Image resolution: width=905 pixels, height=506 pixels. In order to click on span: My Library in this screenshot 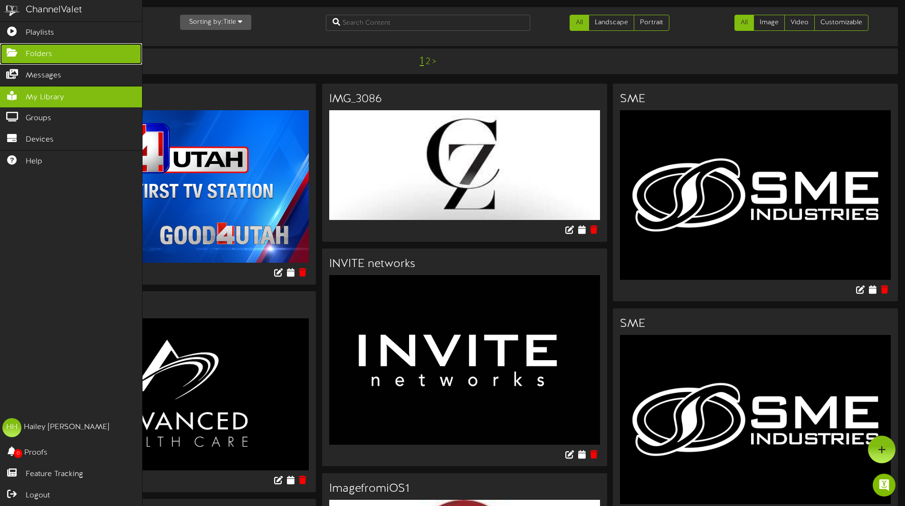, I will do `click(45, 97)`.